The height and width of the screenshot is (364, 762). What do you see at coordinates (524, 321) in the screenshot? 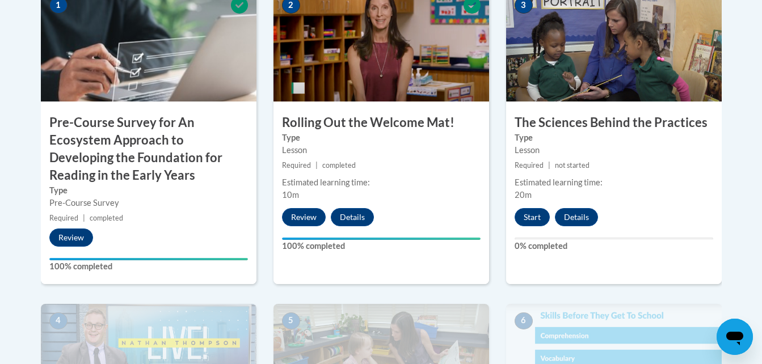
I see `span: 6` at bounding box center [524, 321].